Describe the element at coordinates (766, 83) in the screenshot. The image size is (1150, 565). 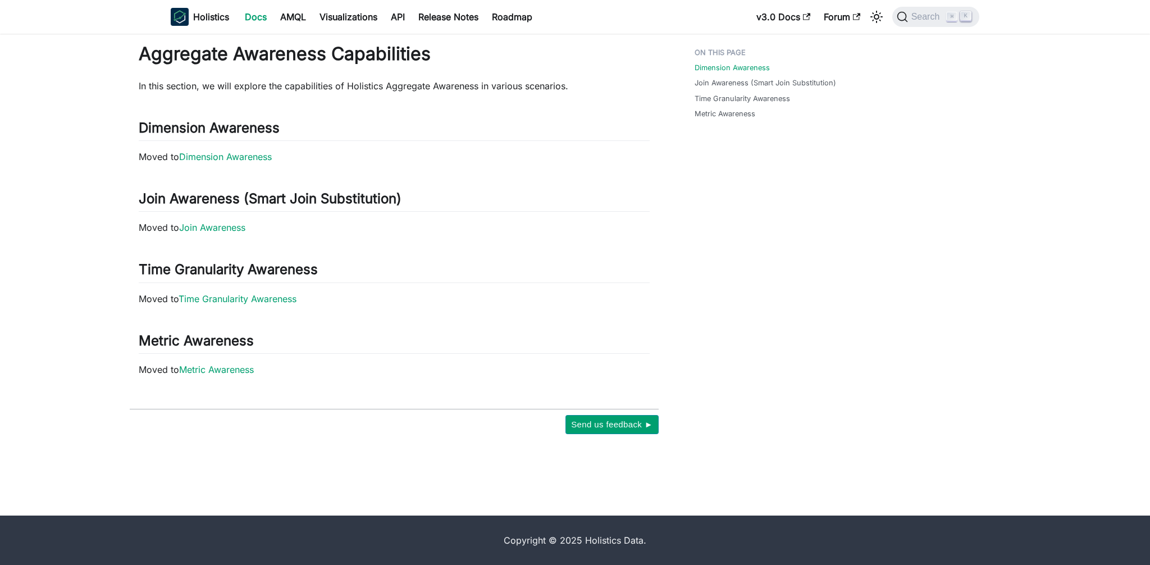
I see `a: Join Awareness (Smart Join Substitution)` at that location.